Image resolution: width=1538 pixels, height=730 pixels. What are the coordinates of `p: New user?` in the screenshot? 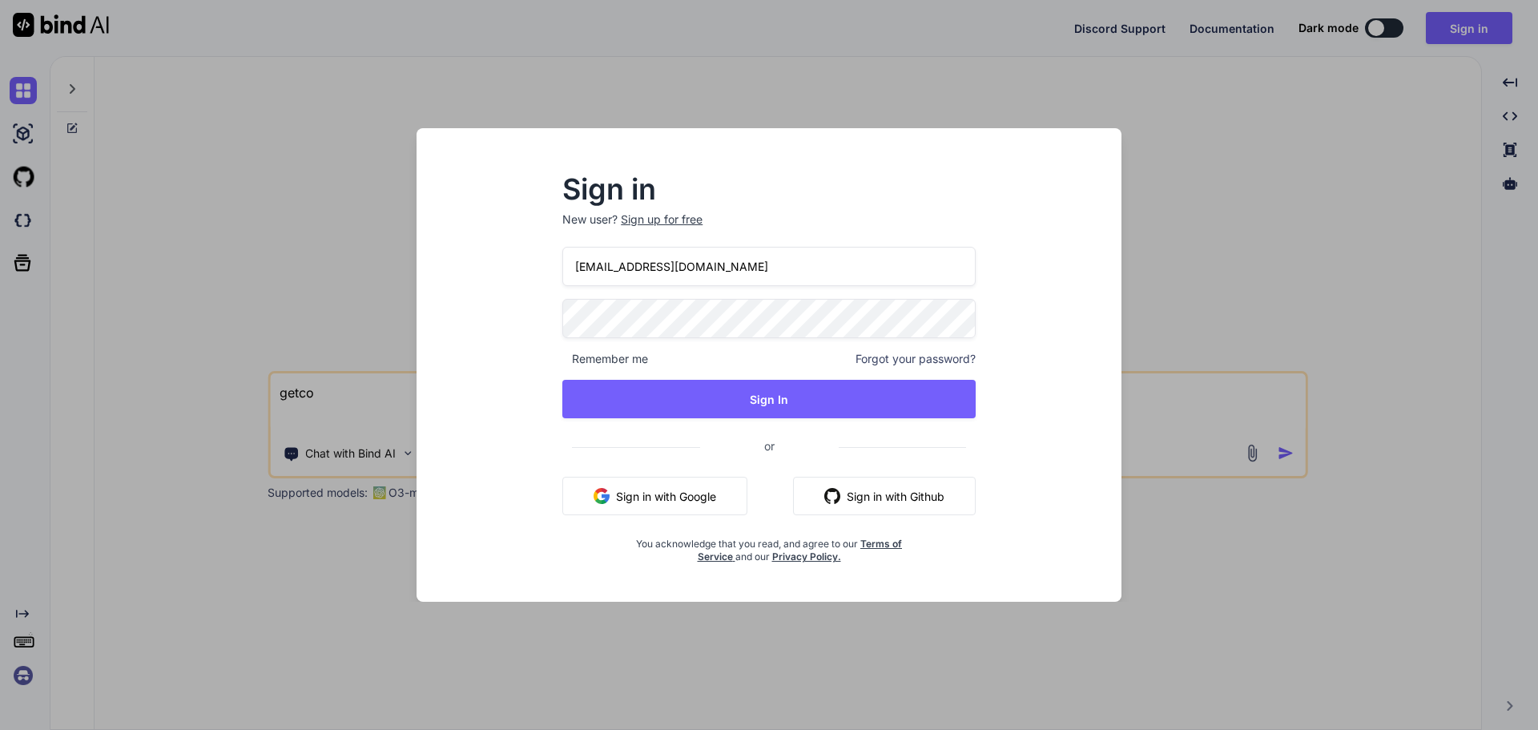 It's located at (769, 229).